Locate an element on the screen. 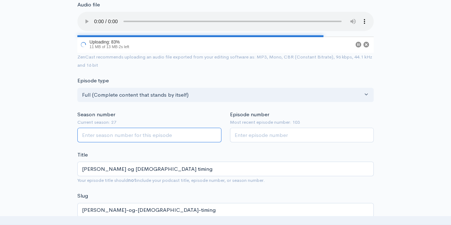 This screenshot has height=225, width=451. label: Slug is located at coordinates (83, 196).